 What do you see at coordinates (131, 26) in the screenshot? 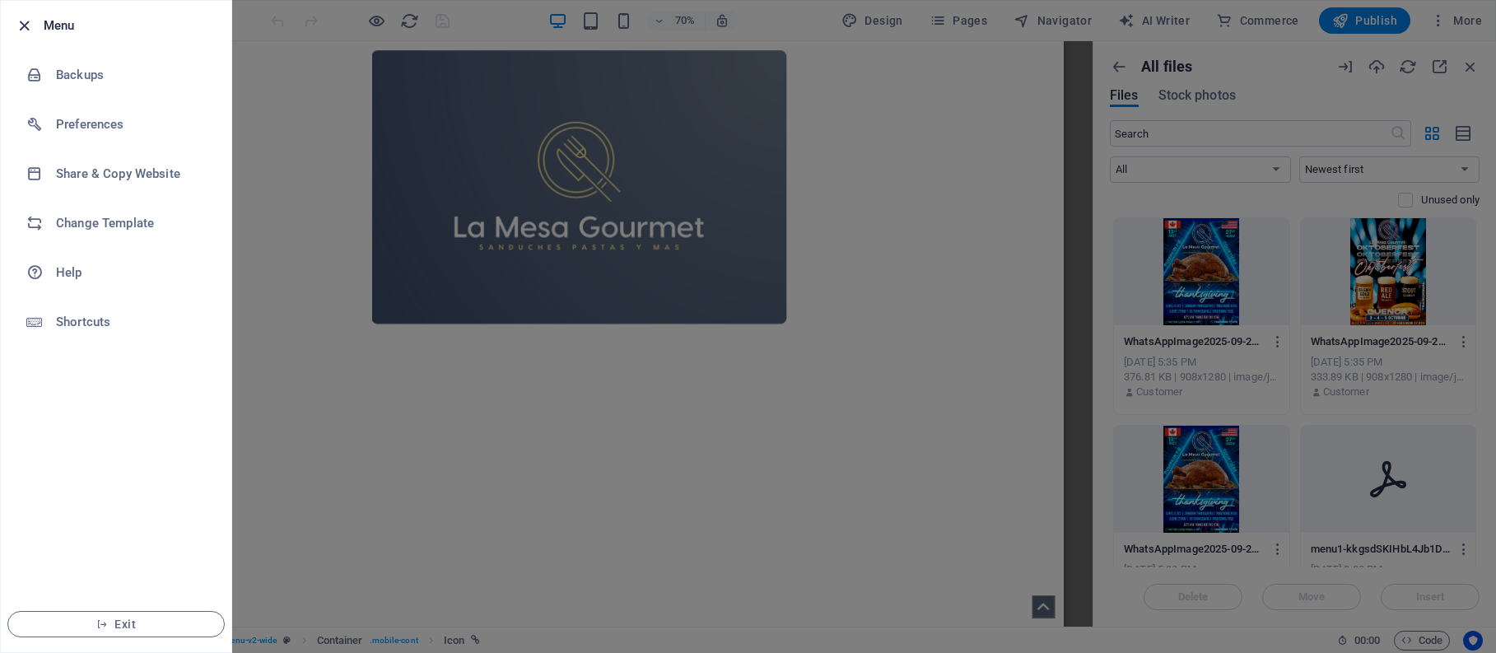
I see `h6: Menu` at bounding box center [131, 26].